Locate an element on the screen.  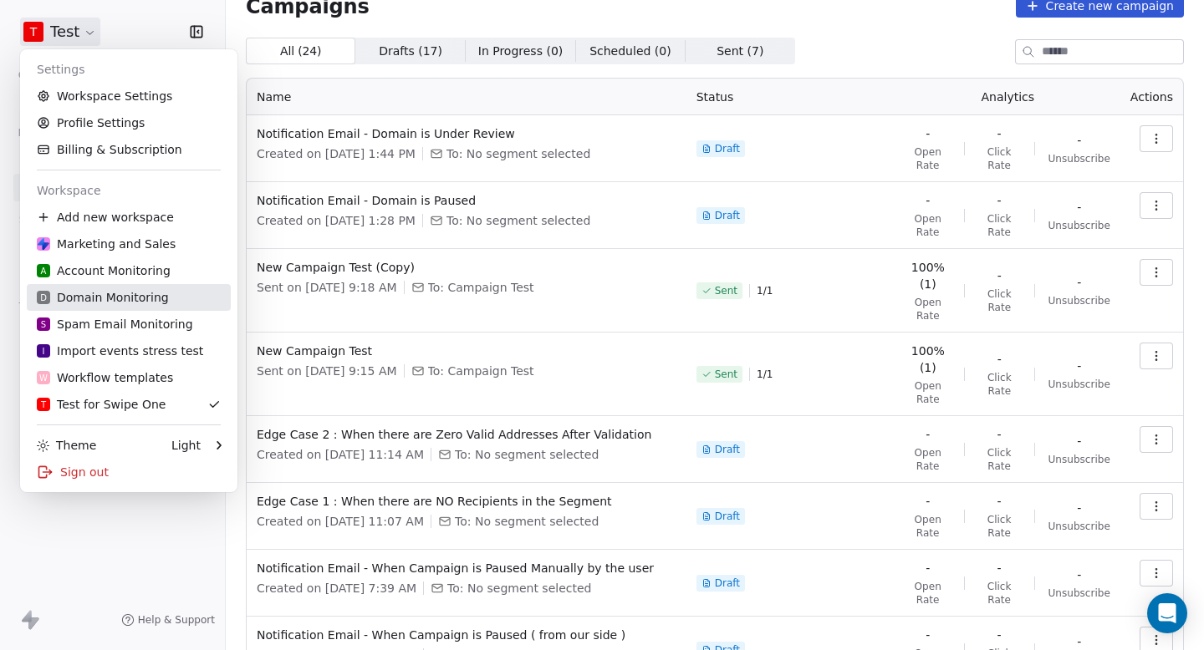
span: A is located at coordinates (43, 271).